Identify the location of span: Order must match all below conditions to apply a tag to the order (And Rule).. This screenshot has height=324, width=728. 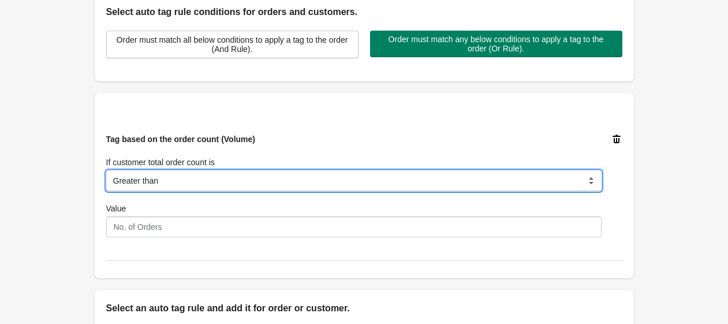
(232, 44).